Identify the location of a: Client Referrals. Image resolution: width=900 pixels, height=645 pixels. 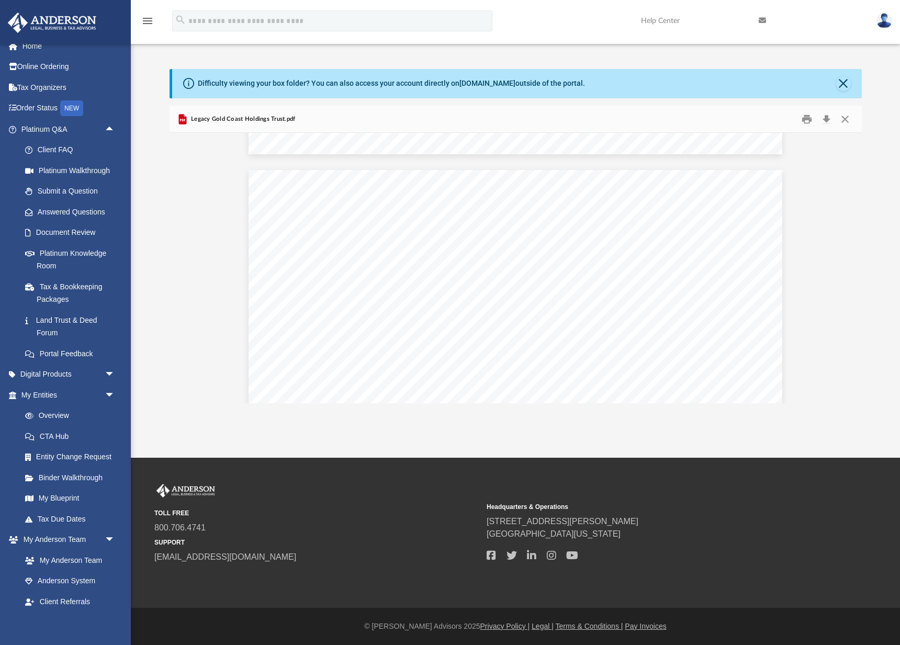
(70, 602).